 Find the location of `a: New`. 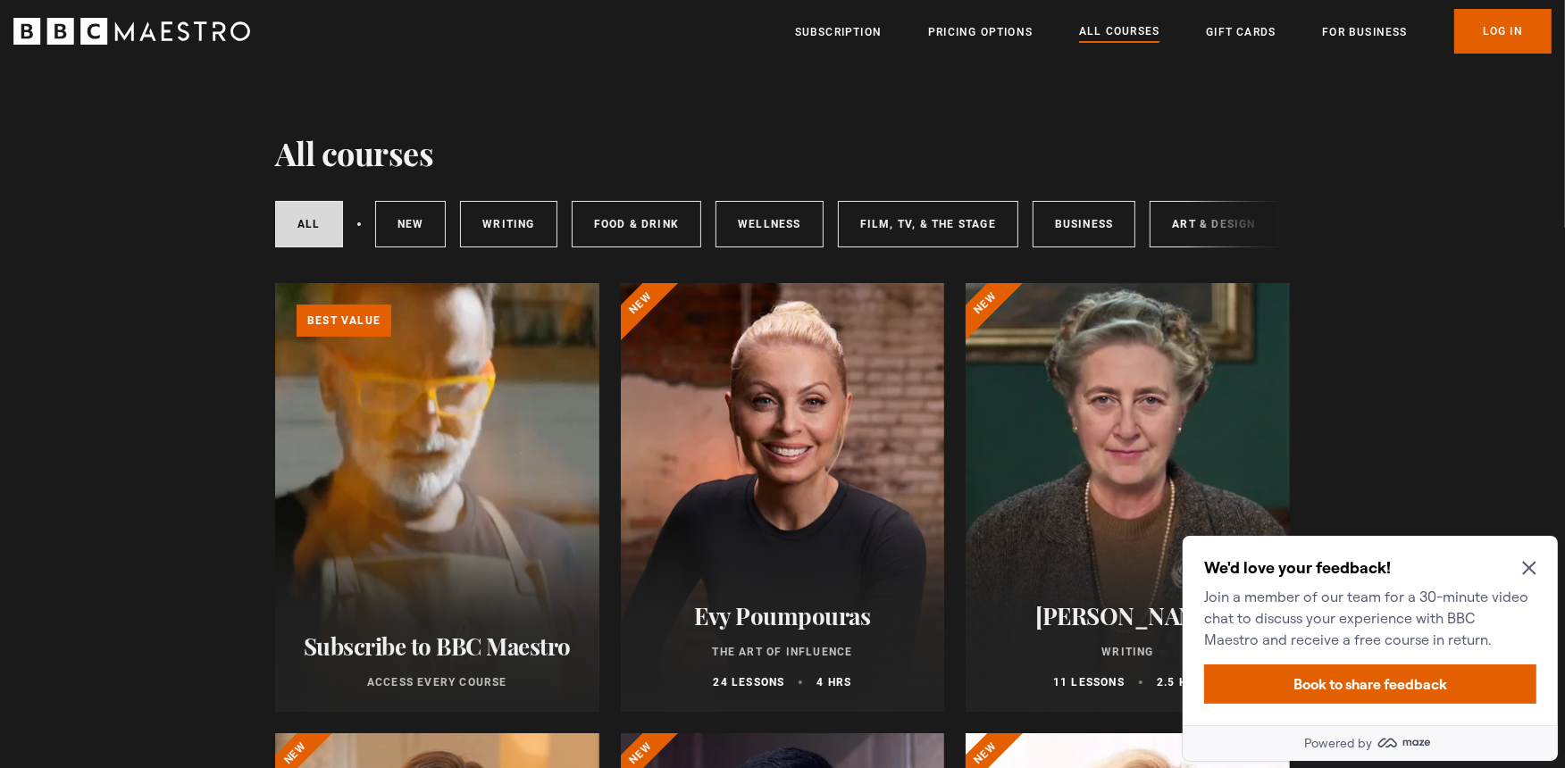

a: New is located at coordinates (411, 224).